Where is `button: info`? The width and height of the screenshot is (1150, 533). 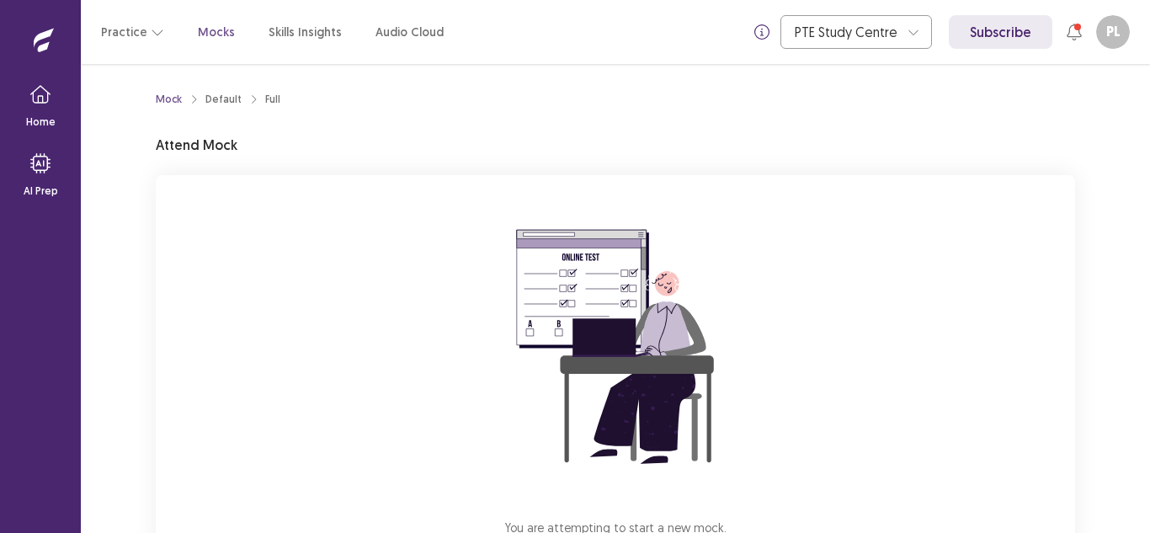
button: info is located at coordinates (762, 32).